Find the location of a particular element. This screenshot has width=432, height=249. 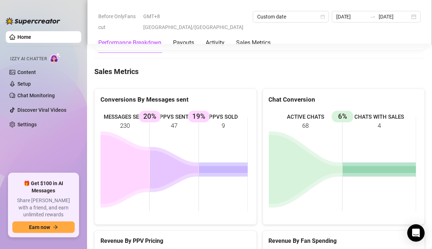

span: Before OnlyFans cut is located at coordinates (119, 22).